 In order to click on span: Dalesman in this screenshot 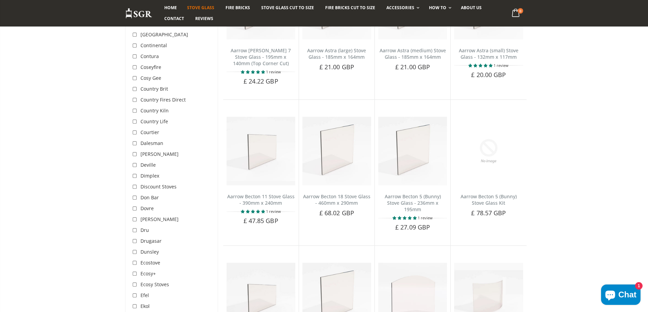, I will do `click(152, 143)`.